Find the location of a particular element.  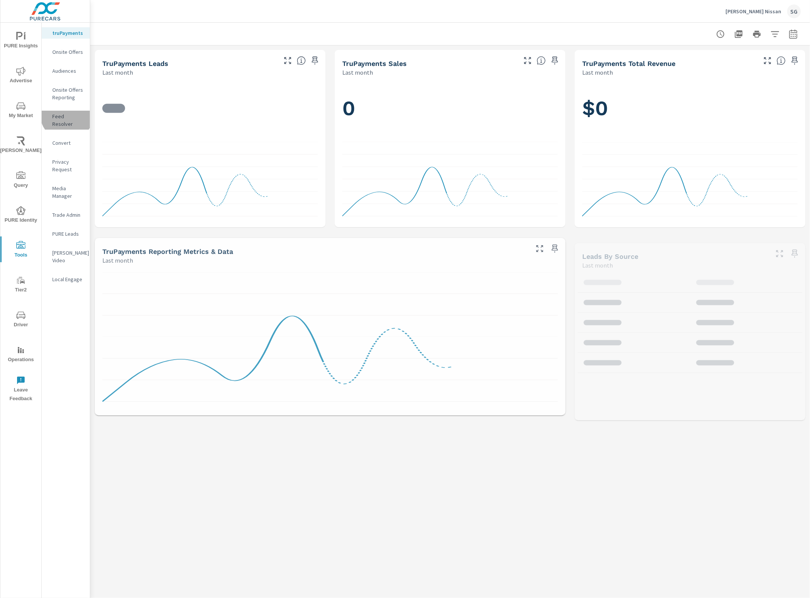

p: Media Manager is located at coordinates (68, 192).